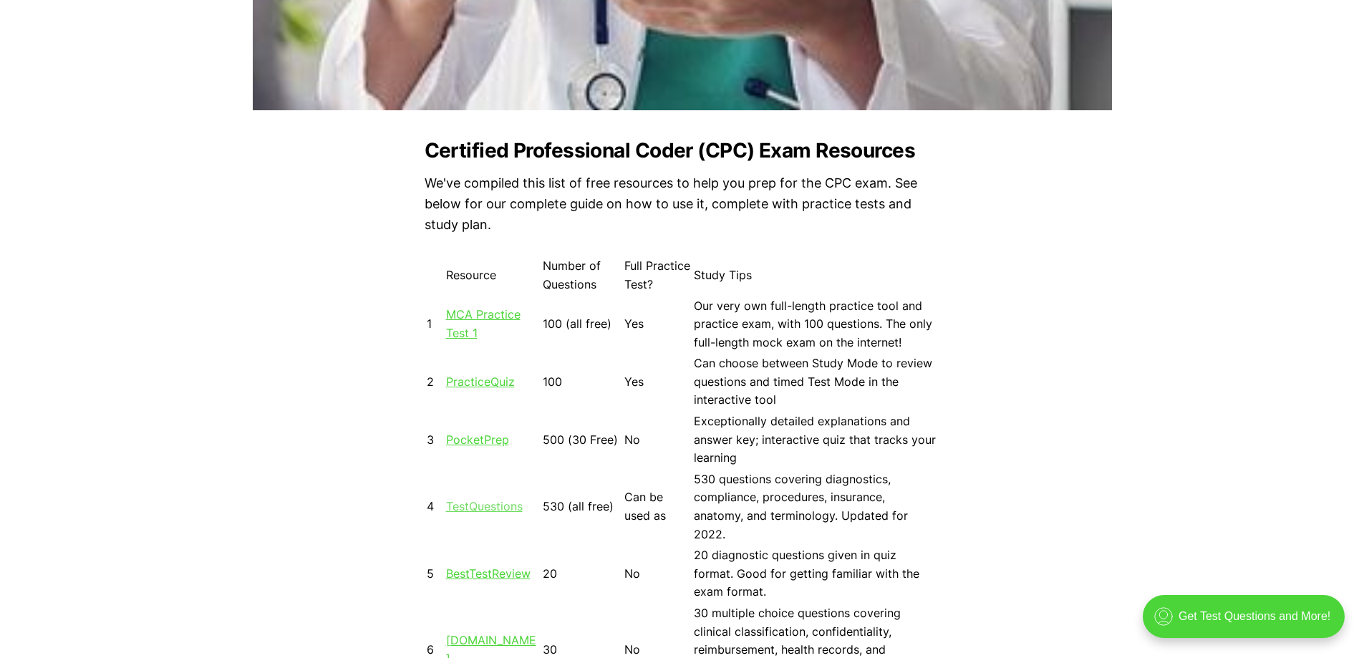  Describe the element at coordinates (582, 382) in the screenshot. I see `td: 100` at that location.